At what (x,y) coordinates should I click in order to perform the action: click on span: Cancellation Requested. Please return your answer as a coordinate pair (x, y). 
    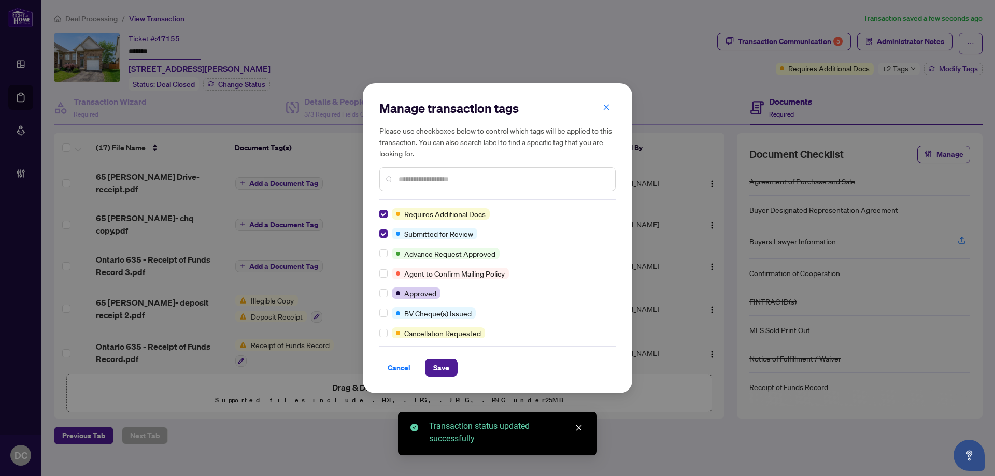
    Looking at the image, I should click on (443, 333).